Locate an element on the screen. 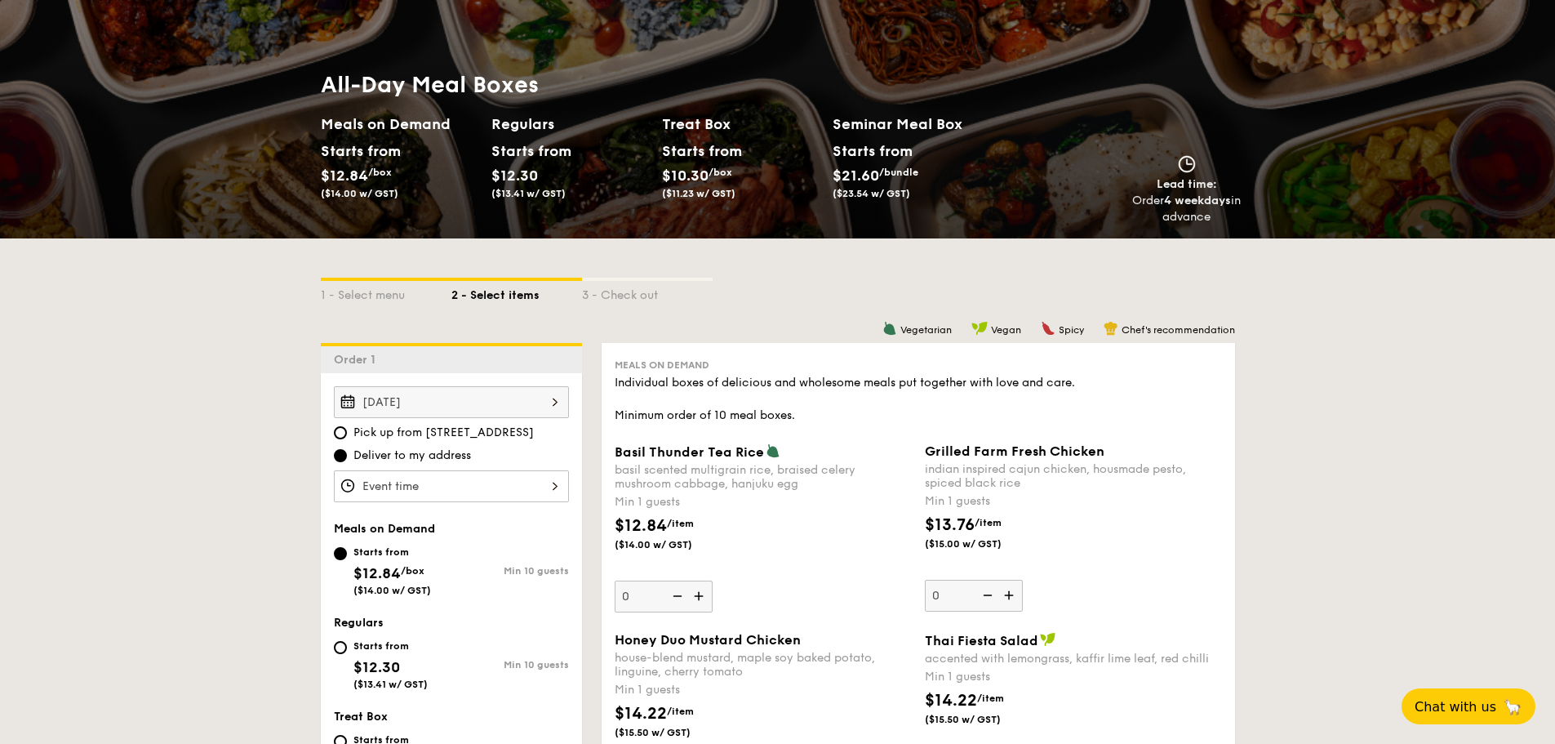 The image size is (1555, 744). span: Deliver to my address is located at coordinates (412, 456).